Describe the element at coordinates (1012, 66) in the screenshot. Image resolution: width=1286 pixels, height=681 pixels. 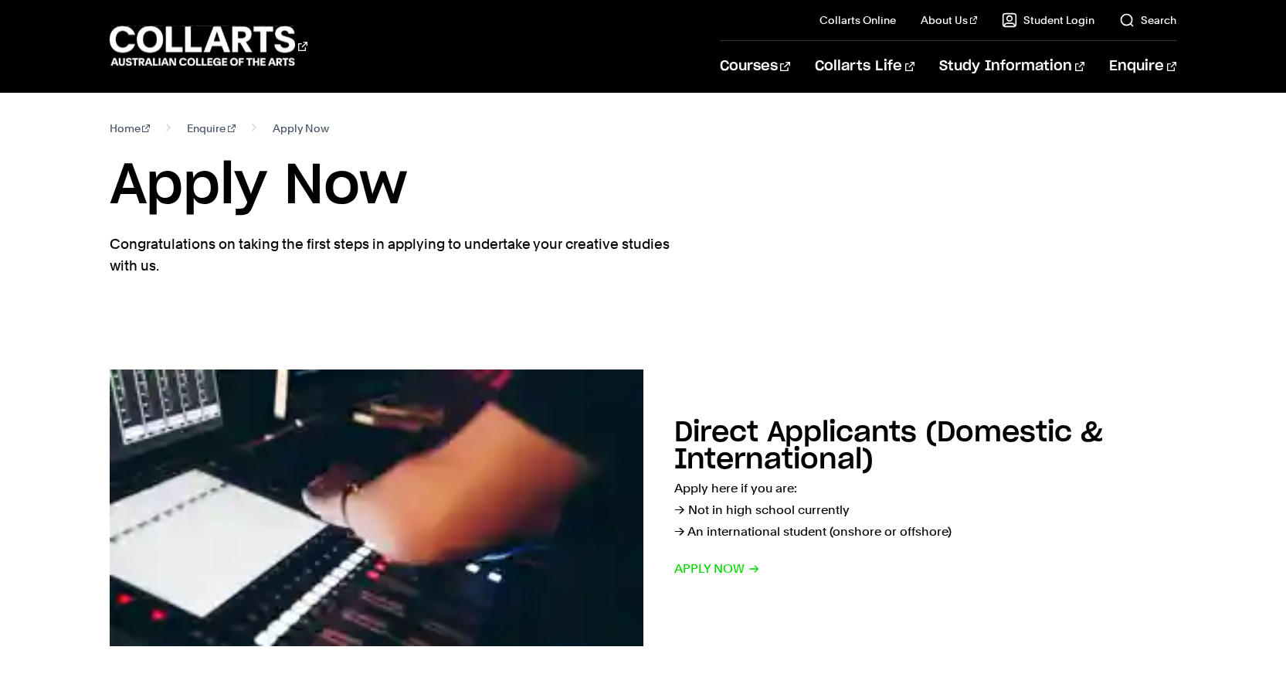
I see `a: Study Information` at that location.